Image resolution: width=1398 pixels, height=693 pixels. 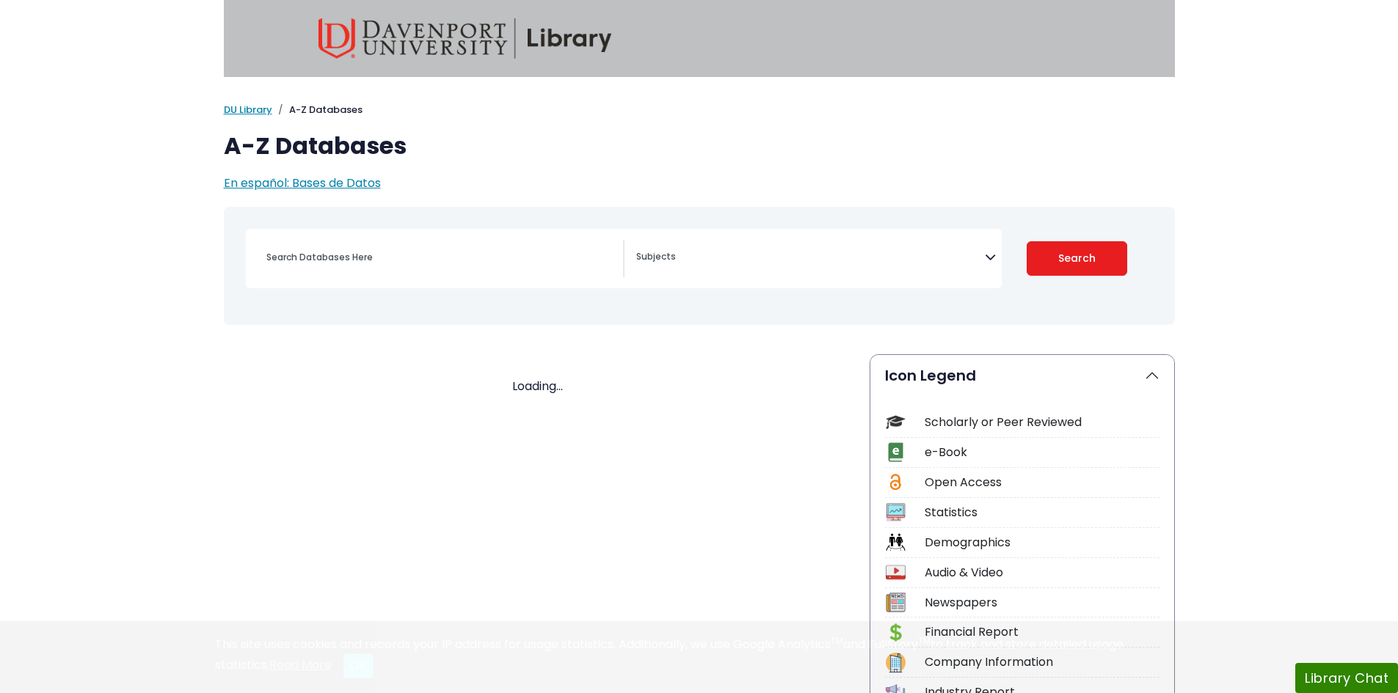 What do you see at coordinates (699, 657) in the screenshot?
I see `div: This site uses cookies and records your IP address for usage statistics. Additionally, we use Goo...` at bounding box center [699, 657].